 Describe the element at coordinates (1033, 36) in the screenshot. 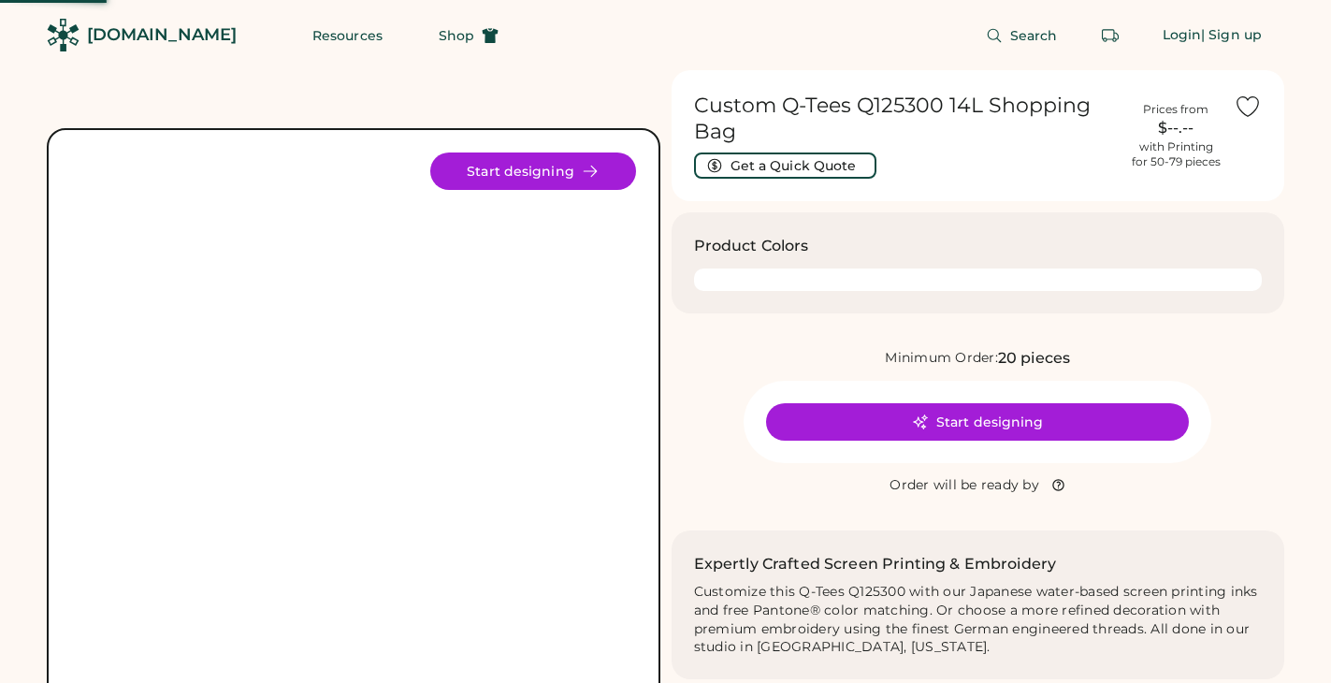

I see `span: Search` at that location.